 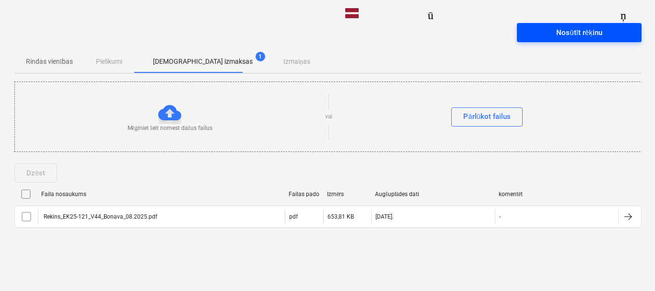 I want to click on font: vai, so click(x=329, y=117).